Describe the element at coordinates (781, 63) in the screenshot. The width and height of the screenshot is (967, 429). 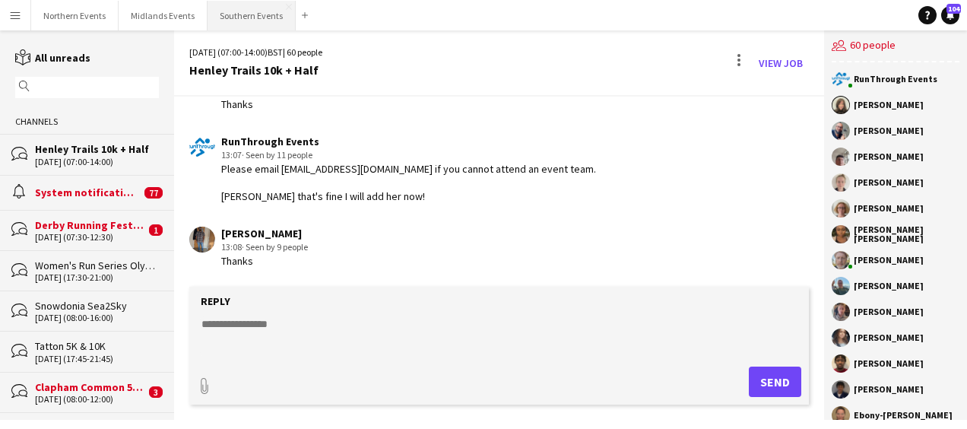
I see `a: View Job` at that location.